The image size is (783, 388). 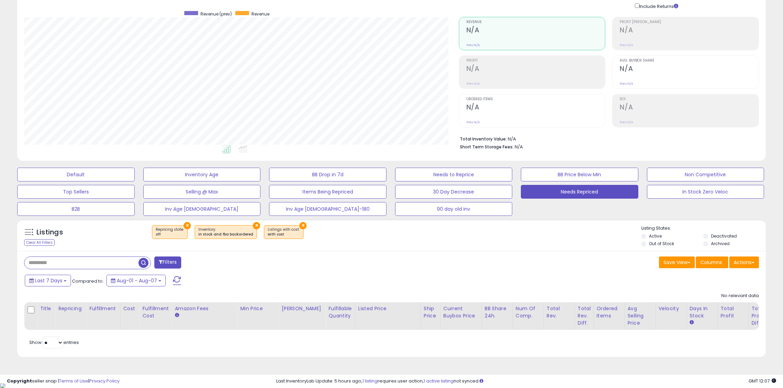 What do you see at coordinates (48, 281) in the screenshot?
I see `button: Last 7 Days` at bounding box center [48, 281].